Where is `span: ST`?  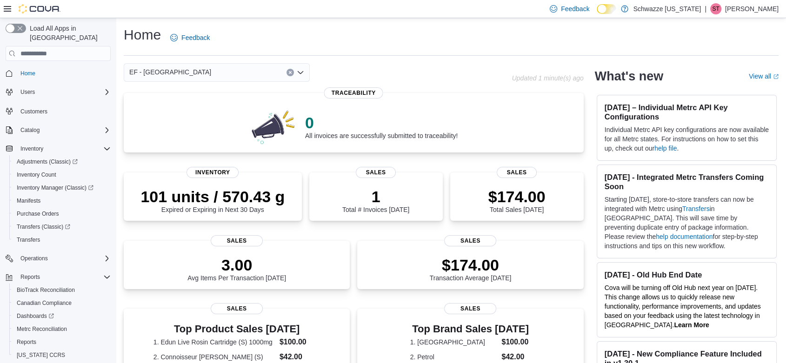 span: ST is located at coordinates (716, 9).